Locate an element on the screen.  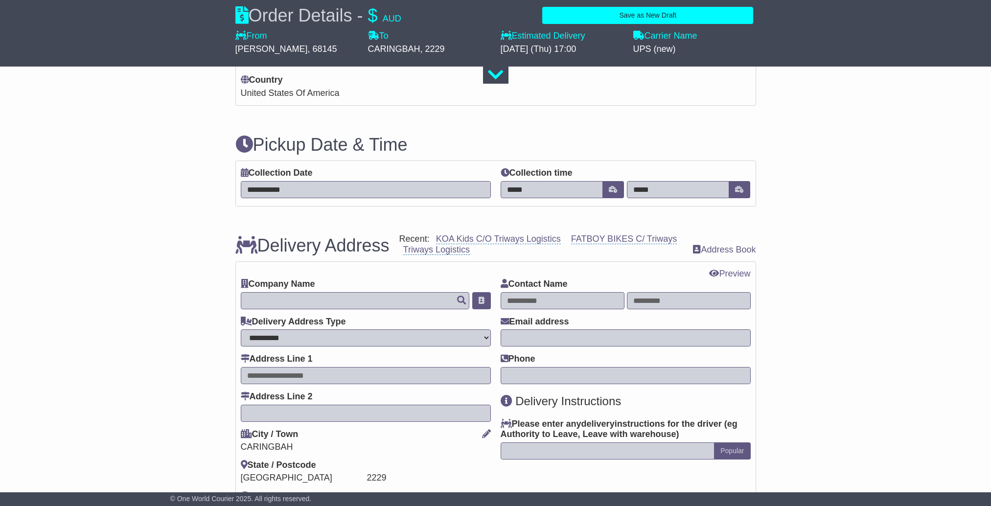
span: CARINGBAH is located at coordinates (394, 49).